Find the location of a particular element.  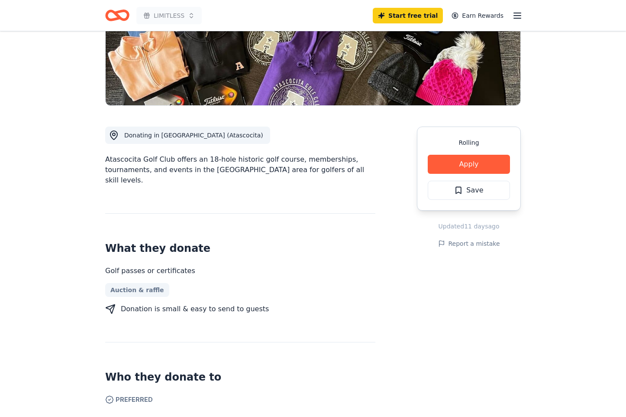

div: Rolling is located at coordinates (469, 142).